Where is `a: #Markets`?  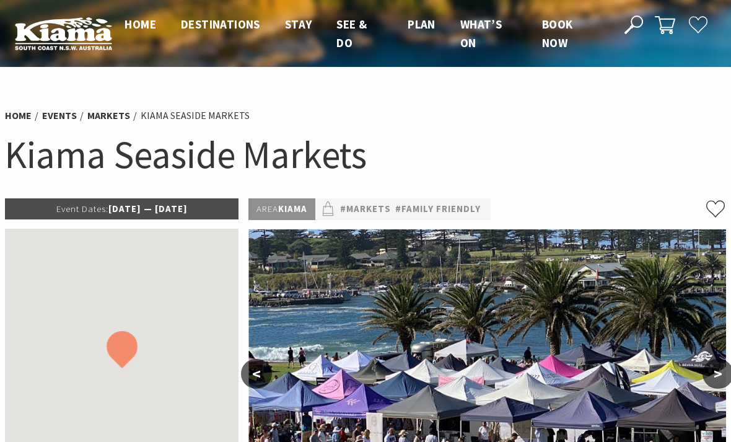
a: #Markets is located at coordinates (366, 209).